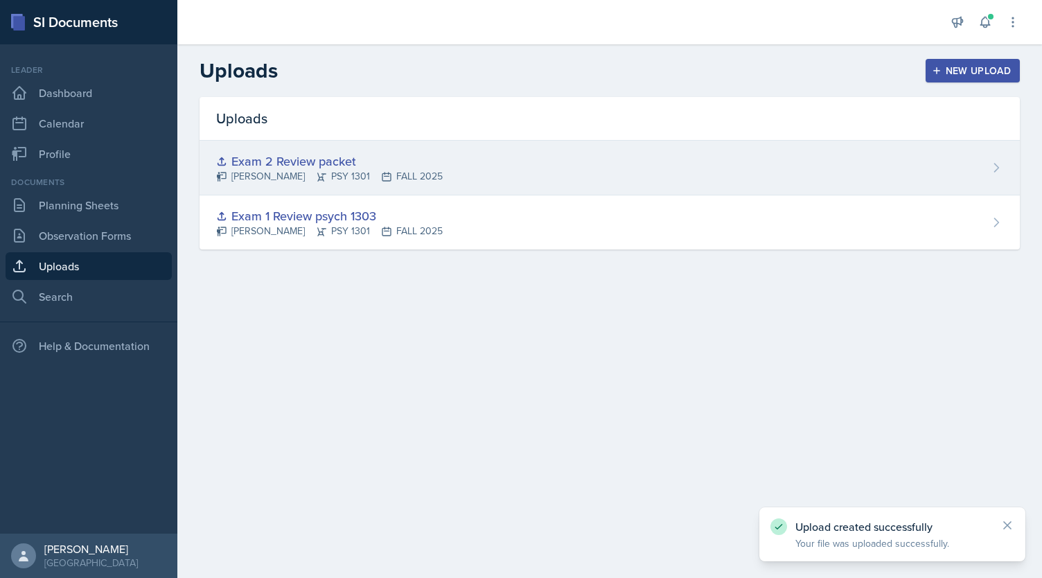 The width and height of the screenshot is (1042, 578). What do you see at coordinates (89, 154) in the screenshot?
I see `a: Profile` at bounding box center [89, 154].